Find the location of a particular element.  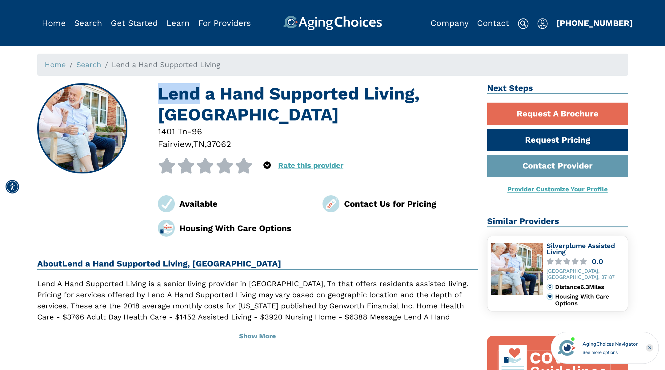

a: Contact Provider is located at coordinates (558, 166).